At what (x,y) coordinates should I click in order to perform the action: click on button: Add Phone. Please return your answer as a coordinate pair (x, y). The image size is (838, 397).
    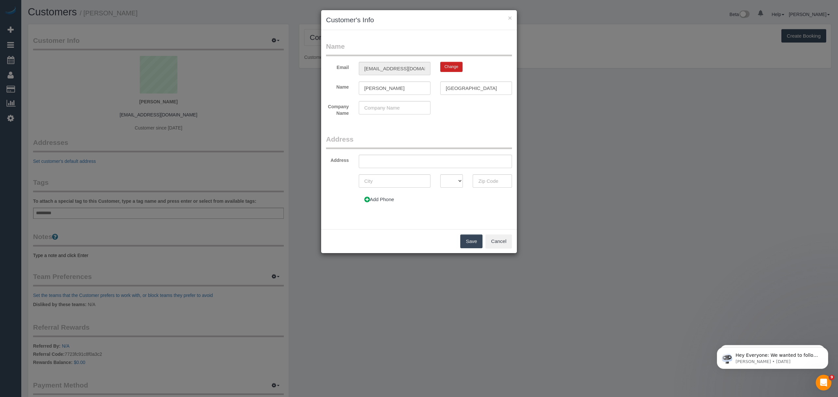
    Looking at the image, I should click on (379, 200).